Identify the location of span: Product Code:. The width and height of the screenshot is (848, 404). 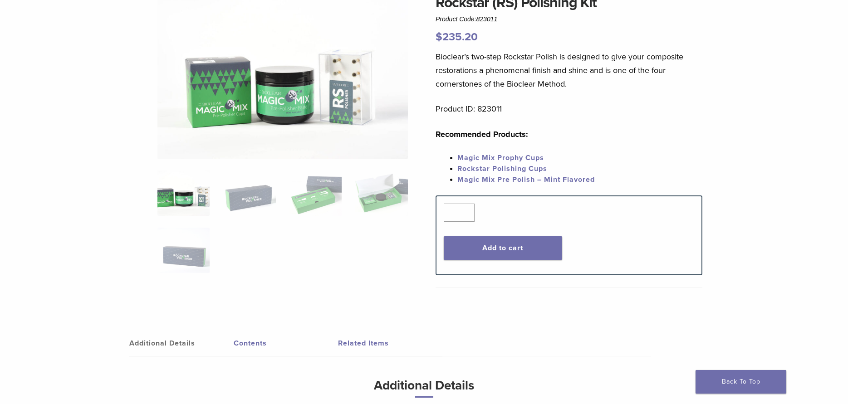
(467, 19).